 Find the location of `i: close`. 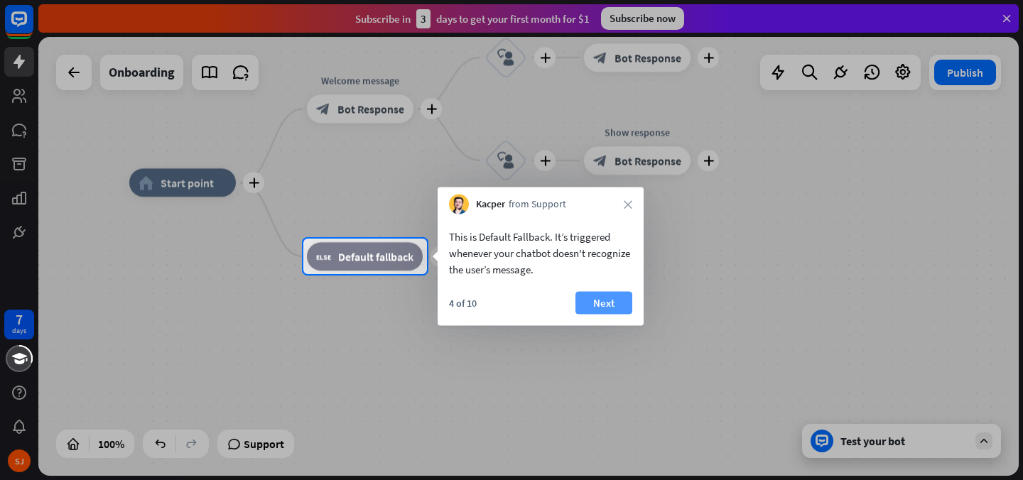

i: close is located at coordinates (628, 205).